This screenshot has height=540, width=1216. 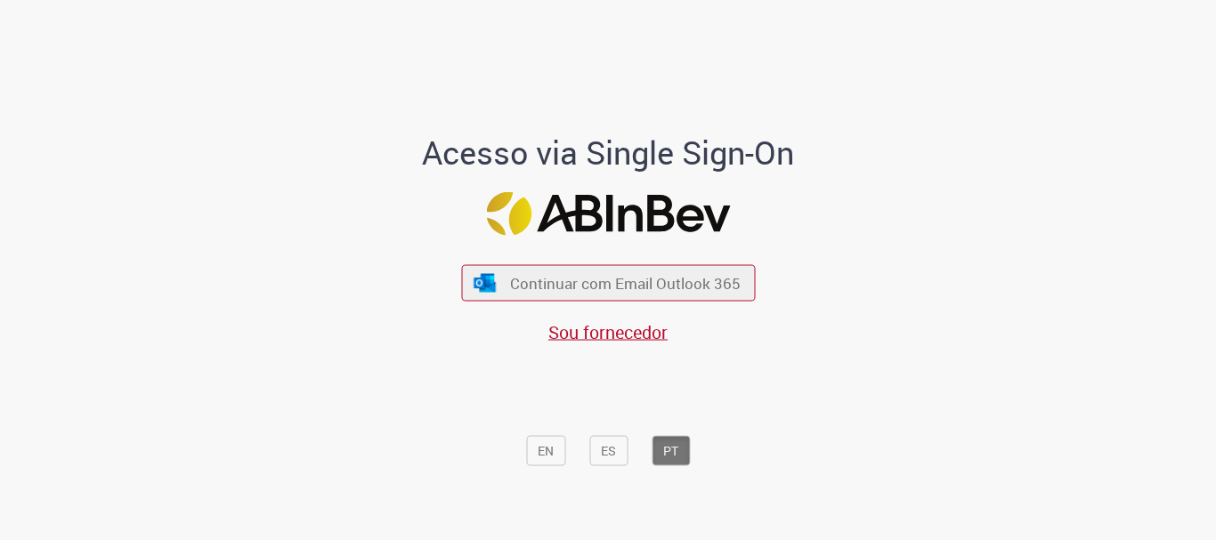 I want to click on img: ícone Azure/Microsoft 360, so click(x=485, y=282).